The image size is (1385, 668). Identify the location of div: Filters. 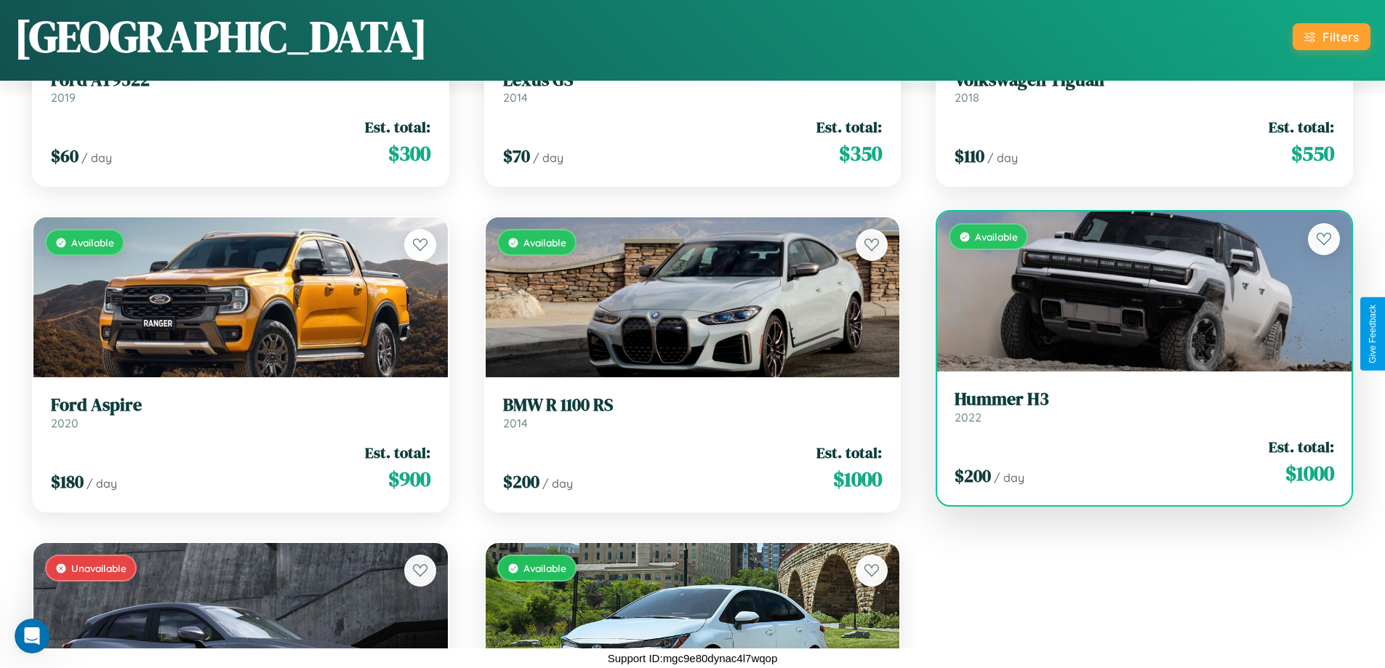
(1340, 36).